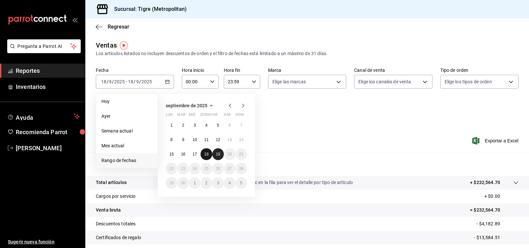 This screenshot has height=248, width=529. Describe the element at coordinates (127, 116) in the screenshot. I see `span: Ayer` at that location.